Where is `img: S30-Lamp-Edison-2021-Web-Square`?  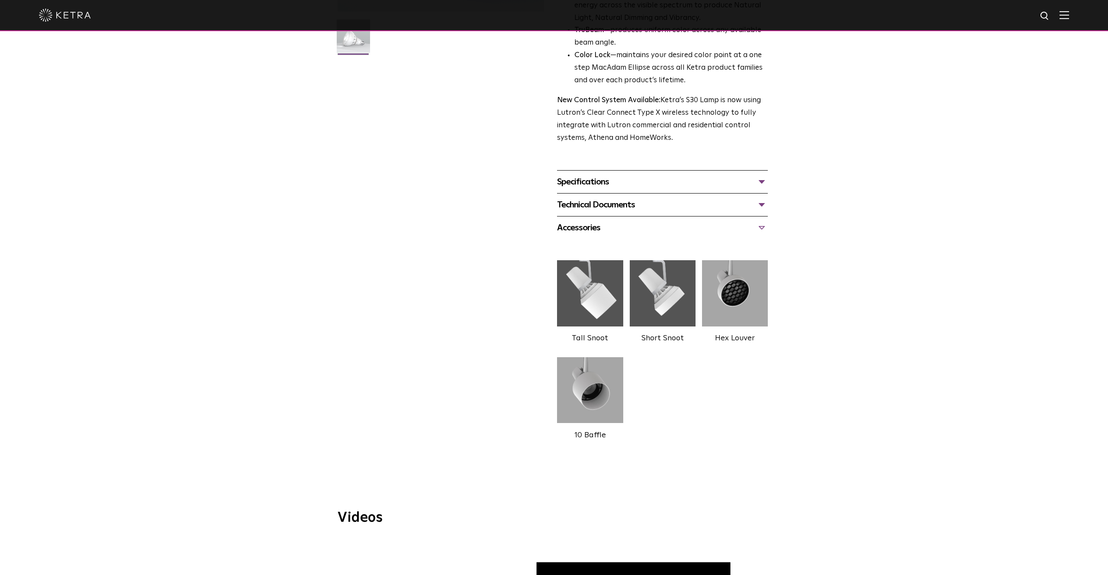
img: S30-Lamp-Edison-2021-Web-Square is located at coordinates (353, 39).